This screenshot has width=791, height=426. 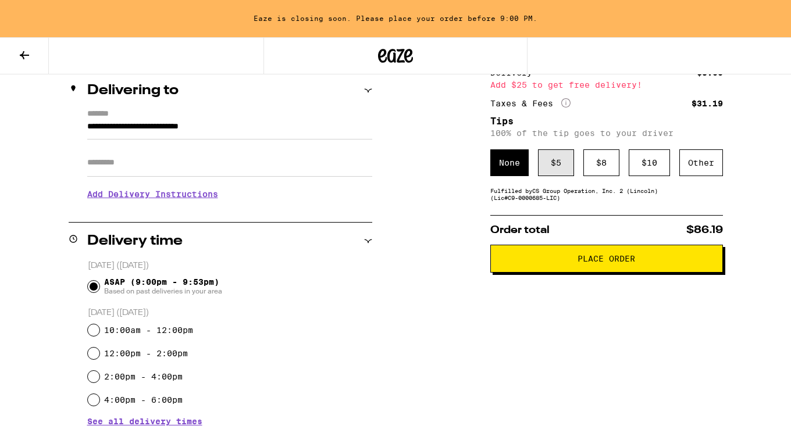 What do you see at coordinates (606, 85) in the screenshot?
I see `div: Add $25 to get free delivery!` at bounding box center [606, 85].